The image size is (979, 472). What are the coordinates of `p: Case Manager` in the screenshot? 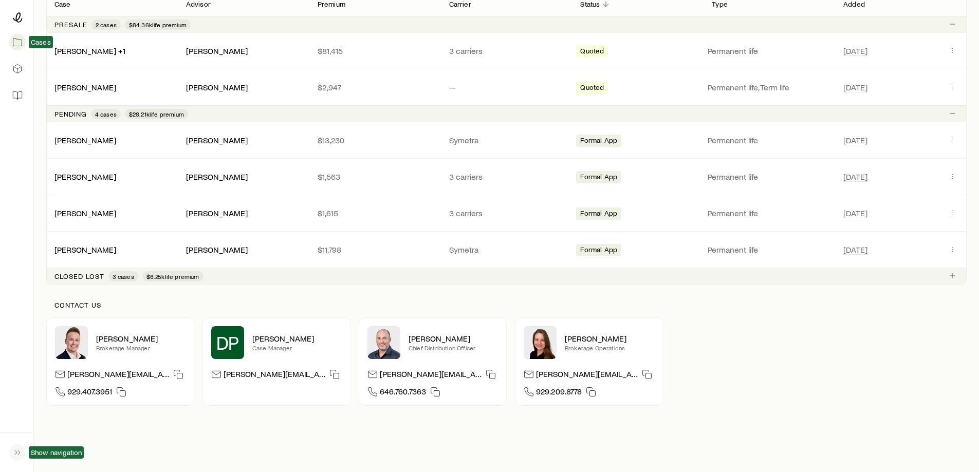 It's located at (297, 348).